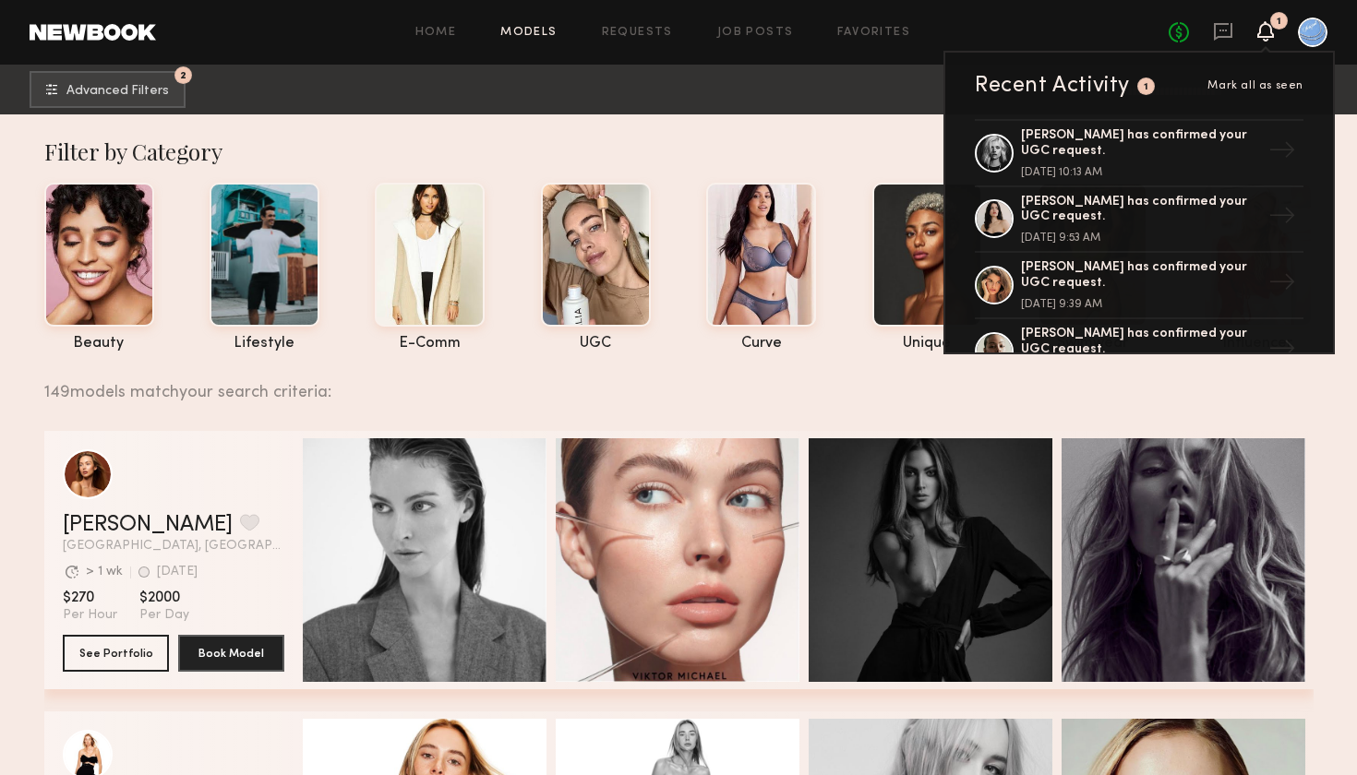 The width and height of the screenshot is (1357, 775). Describe the element at coordinates (436, 32) in the screenshot. I see `a: Home` at that location.